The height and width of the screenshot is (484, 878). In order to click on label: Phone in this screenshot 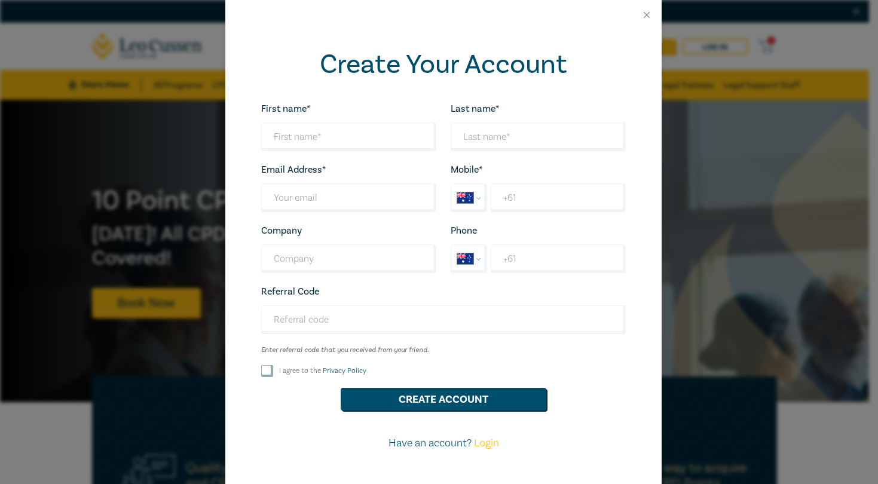, I will do `click(464, 231)`.